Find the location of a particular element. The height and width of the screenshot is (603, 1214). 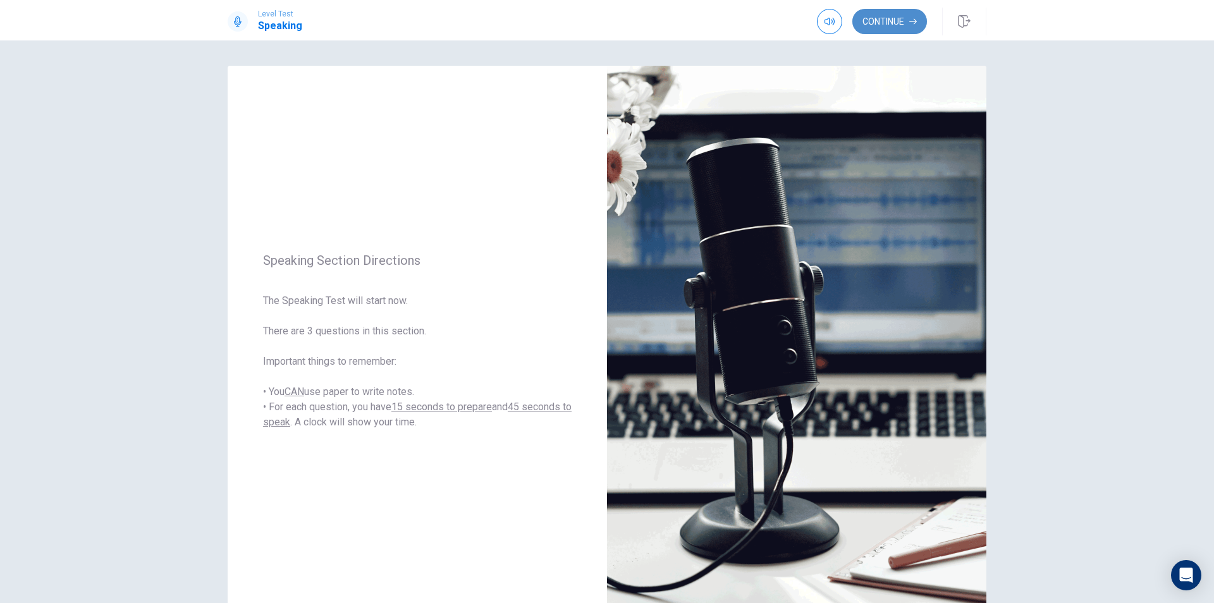

span: Level Test is located at coordinates (280, 14).